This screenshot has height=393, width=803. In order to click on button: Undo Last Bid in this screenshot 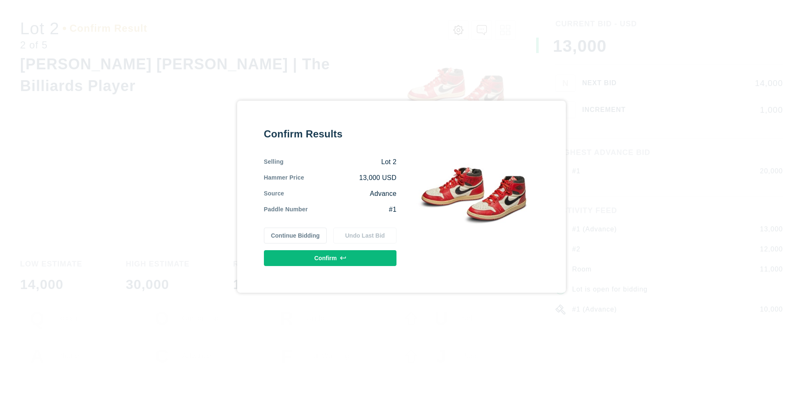, I will do `click(365, 236)`.